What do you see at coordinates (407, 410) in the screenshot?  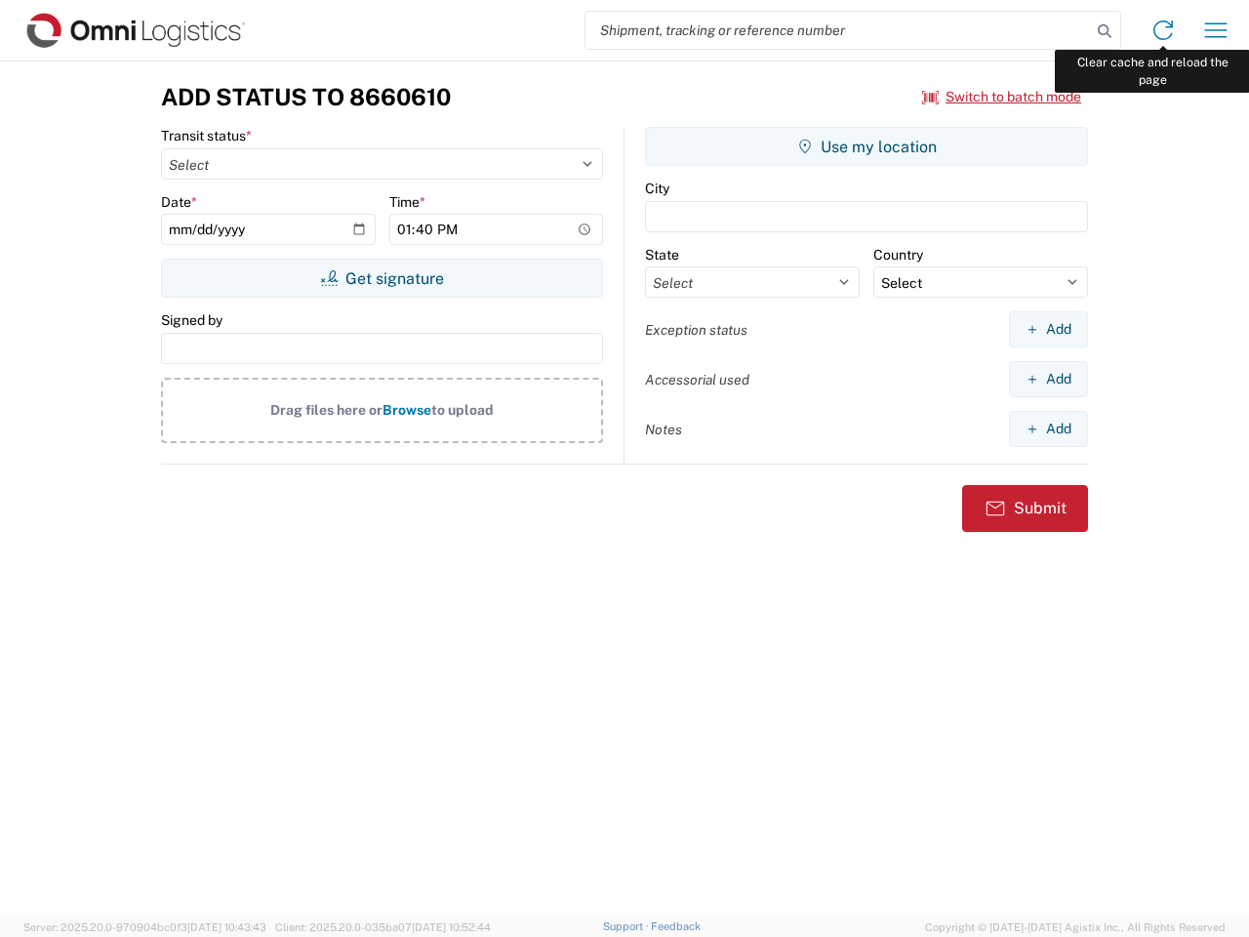 I see `span: Browse` at bounding box center [407, 410].